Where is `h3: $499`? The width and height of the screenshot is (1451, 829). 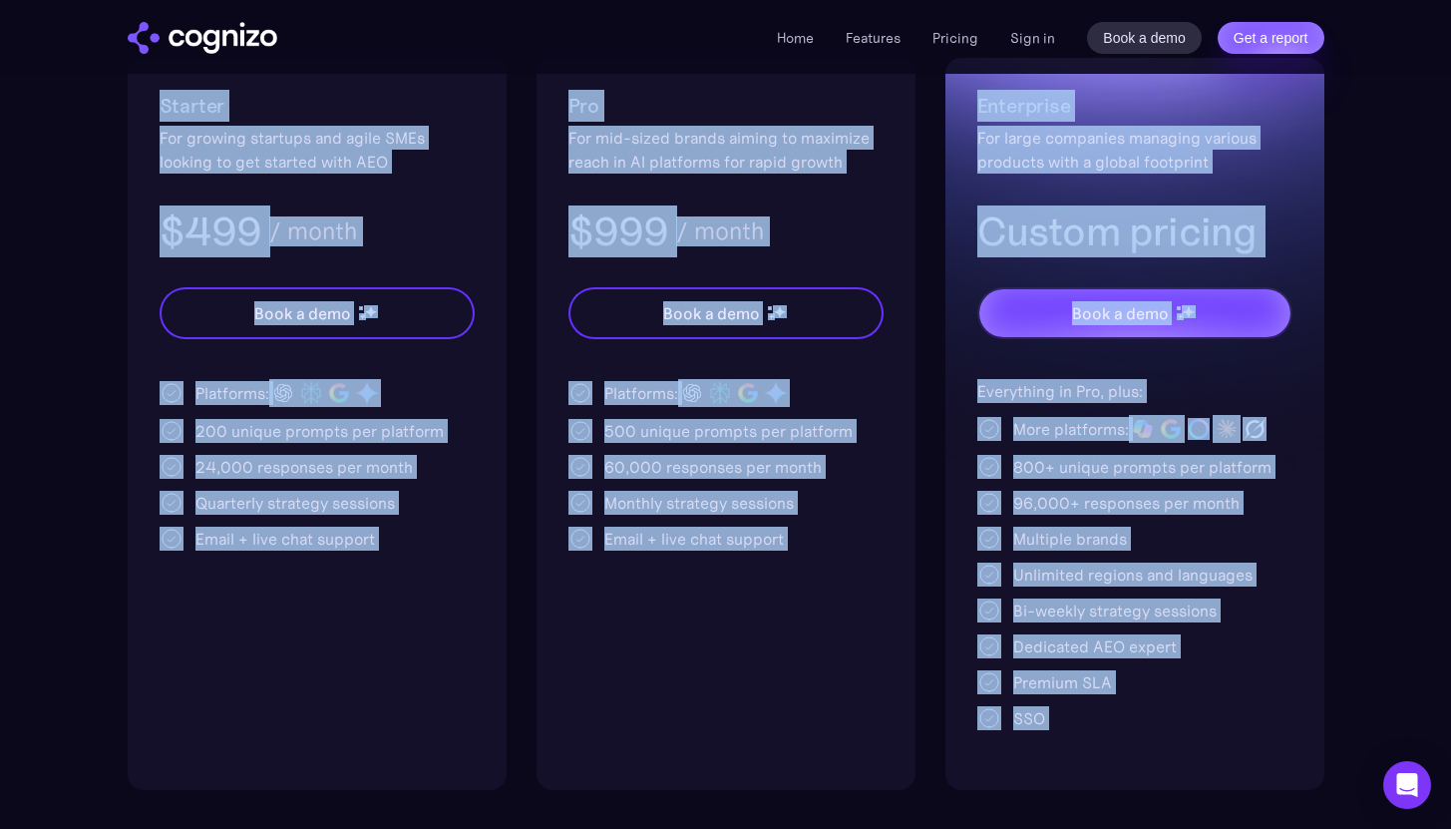
h3: $499 is located at coordinates (210, 231).